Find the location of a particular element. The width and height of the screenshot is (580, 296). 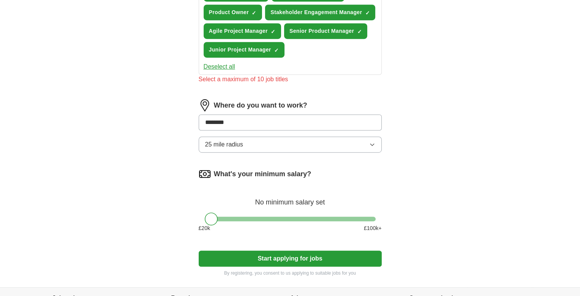

button: Senior Product Manager✓ is located at coordinates (326, 31).